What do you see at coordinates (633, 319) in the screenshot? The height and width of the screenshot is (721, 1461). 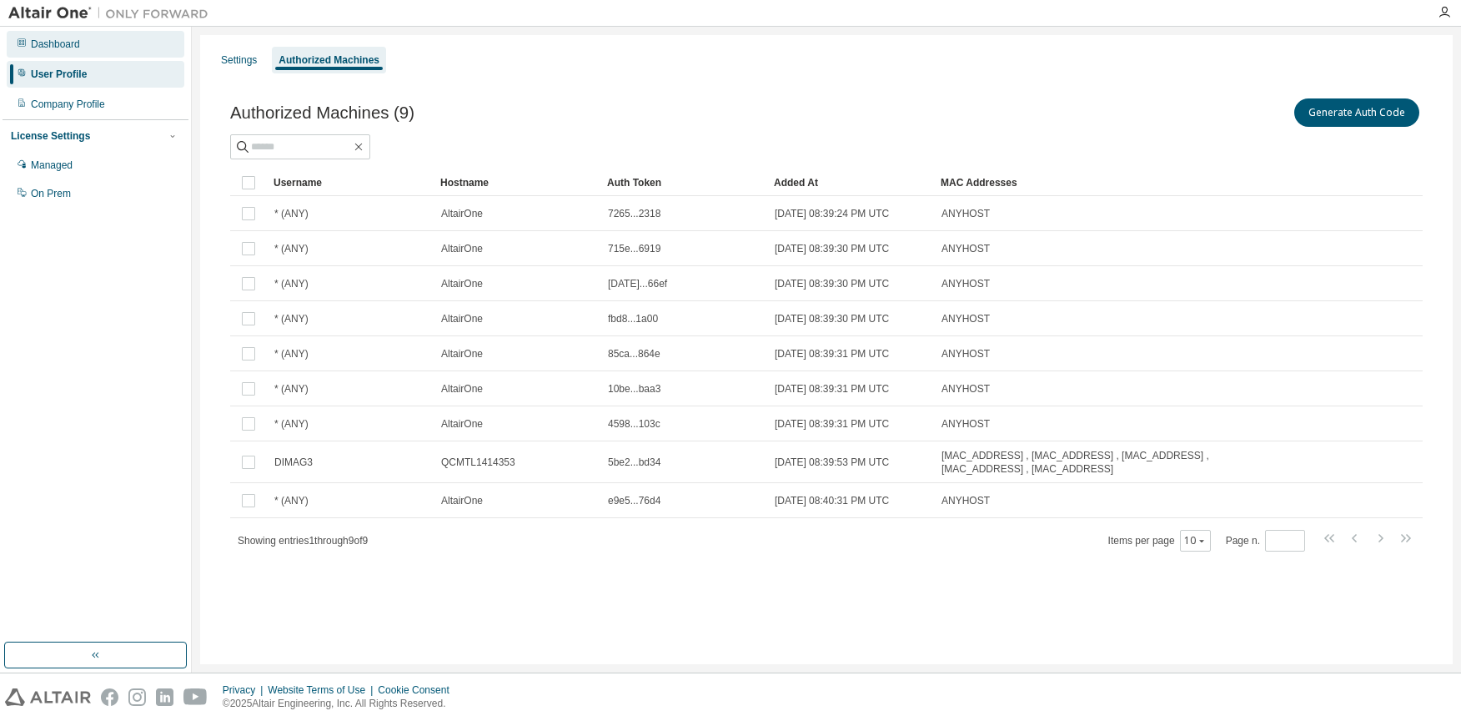 I see `span: fbd8...1a00` at bounding box center [633, 319].